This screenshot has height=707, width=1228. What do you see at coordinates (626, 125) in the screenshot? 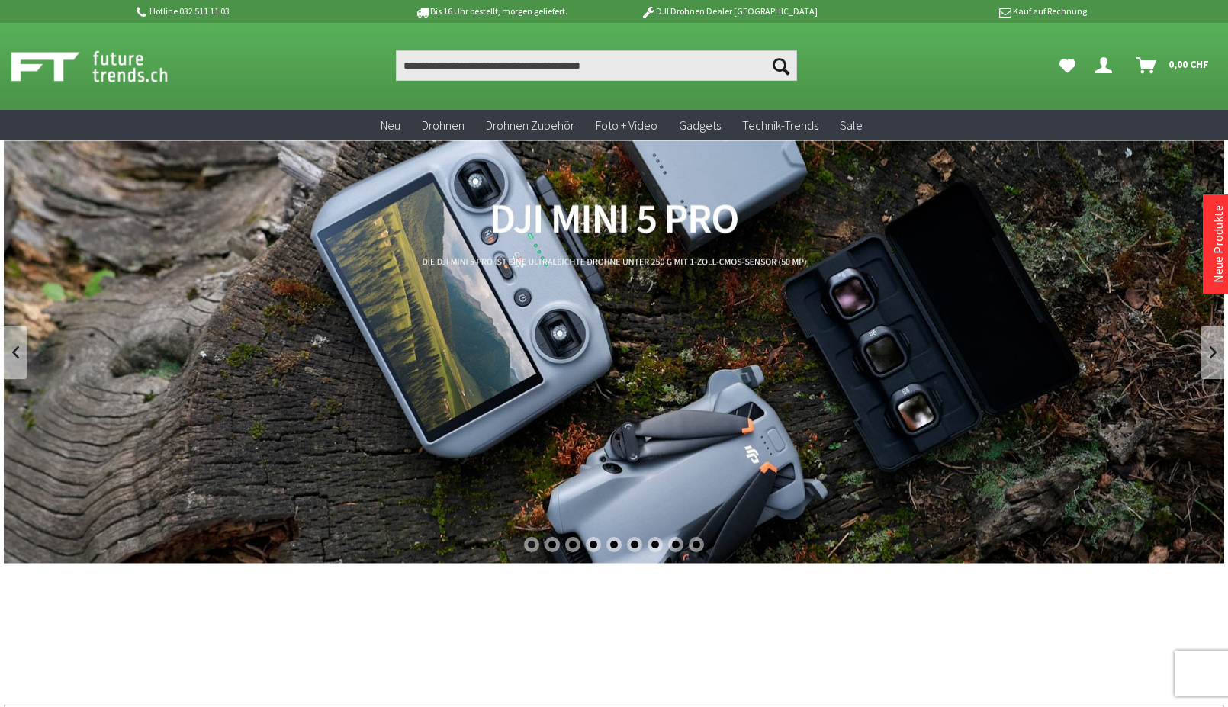
I see `a: Foto + Video` at bounding box center [626, 125].